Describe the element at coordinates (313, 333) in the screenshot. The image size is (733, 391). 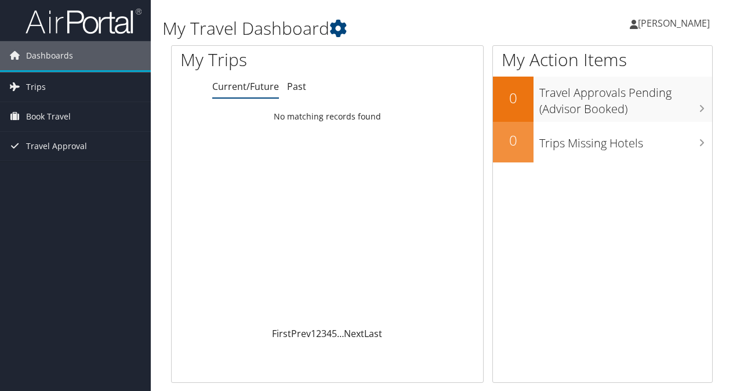
I see `a: 1` at that location.